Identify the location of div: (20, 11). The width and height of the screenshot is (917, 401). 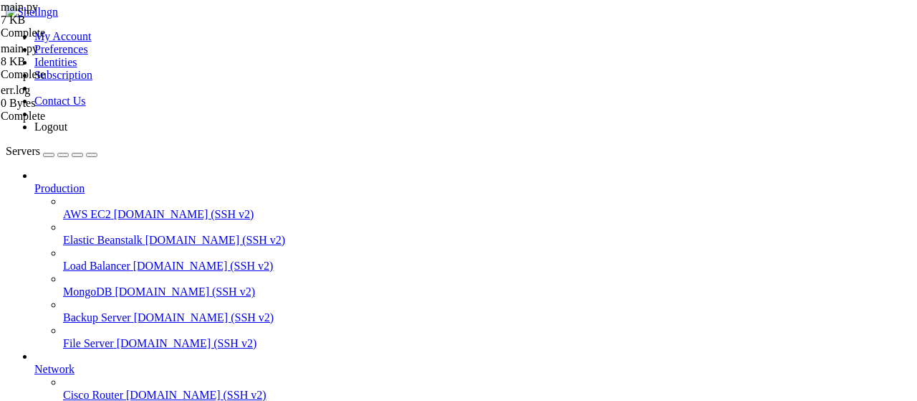
(130, 143).